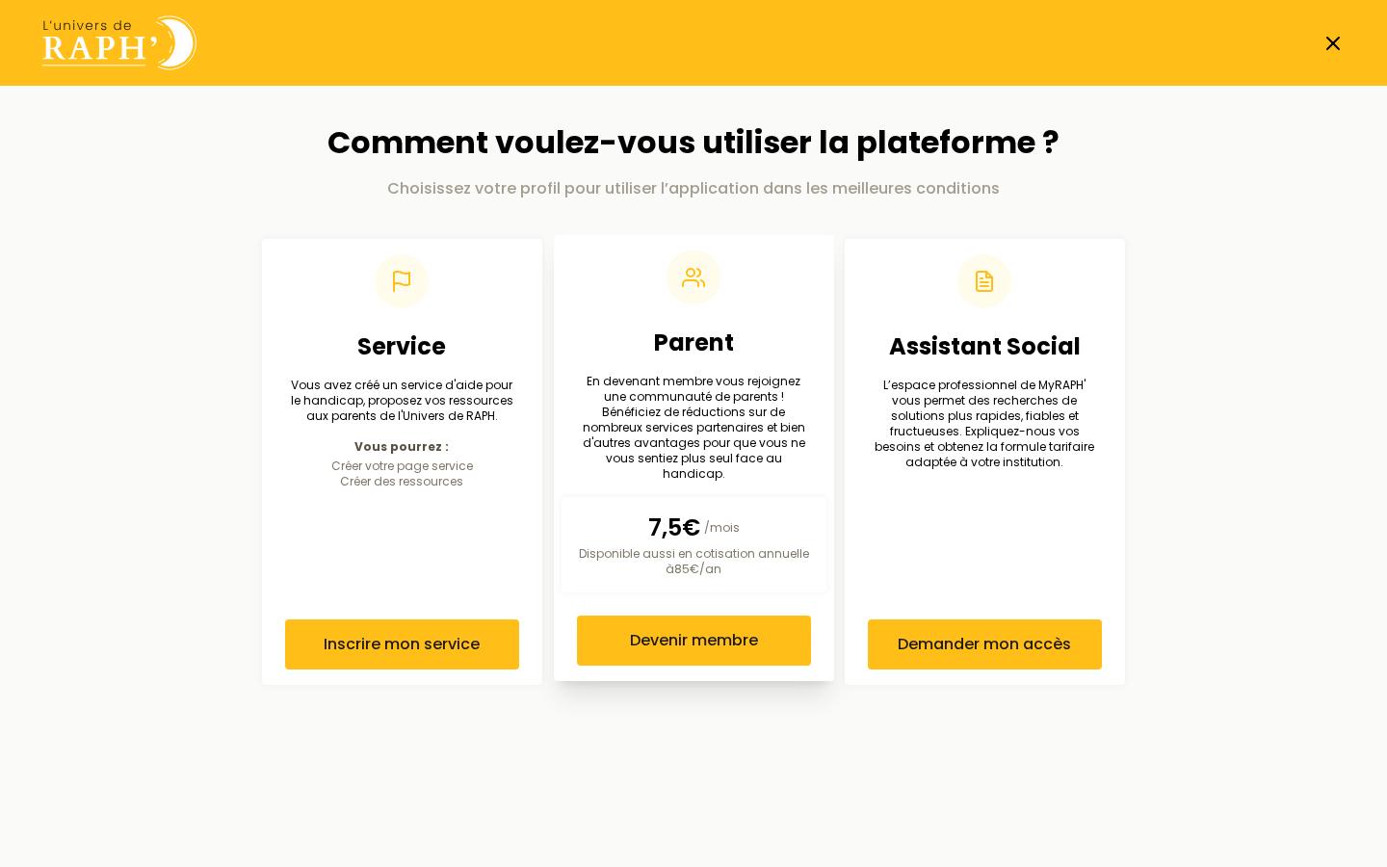 The width and height of the screenshot is (1387, 867). I want to click on li: Créer votre page service, so click(402, 465).